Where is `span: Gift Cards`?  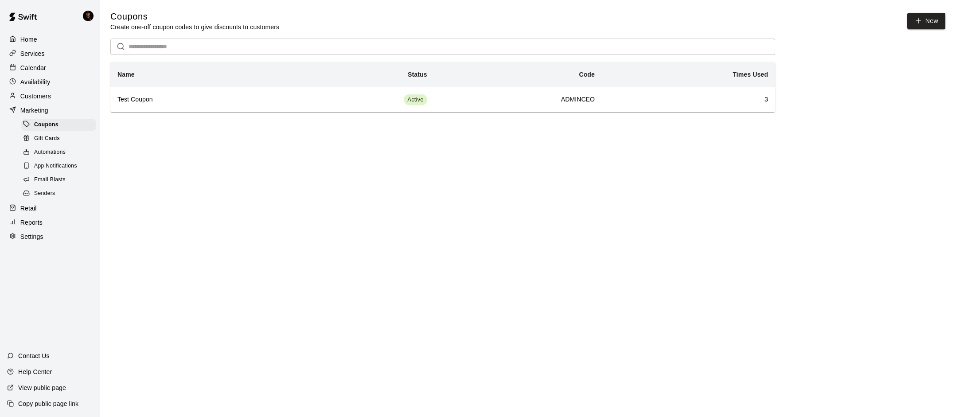
span: Gift Cards is located at coordinates (47, 139).